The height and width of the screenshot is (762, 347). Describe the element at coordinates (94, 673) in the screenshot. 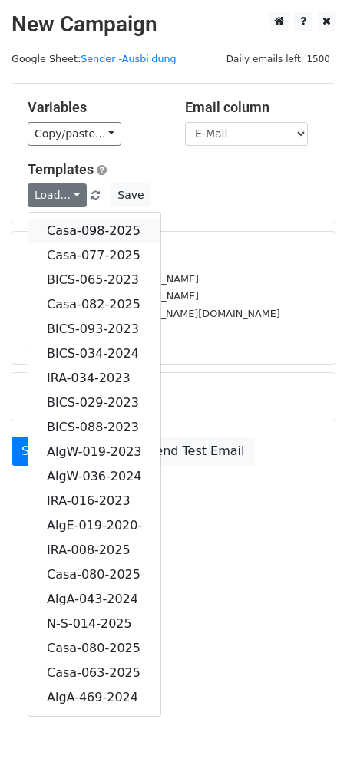

I see `a: Casa-063-2025` at that location.